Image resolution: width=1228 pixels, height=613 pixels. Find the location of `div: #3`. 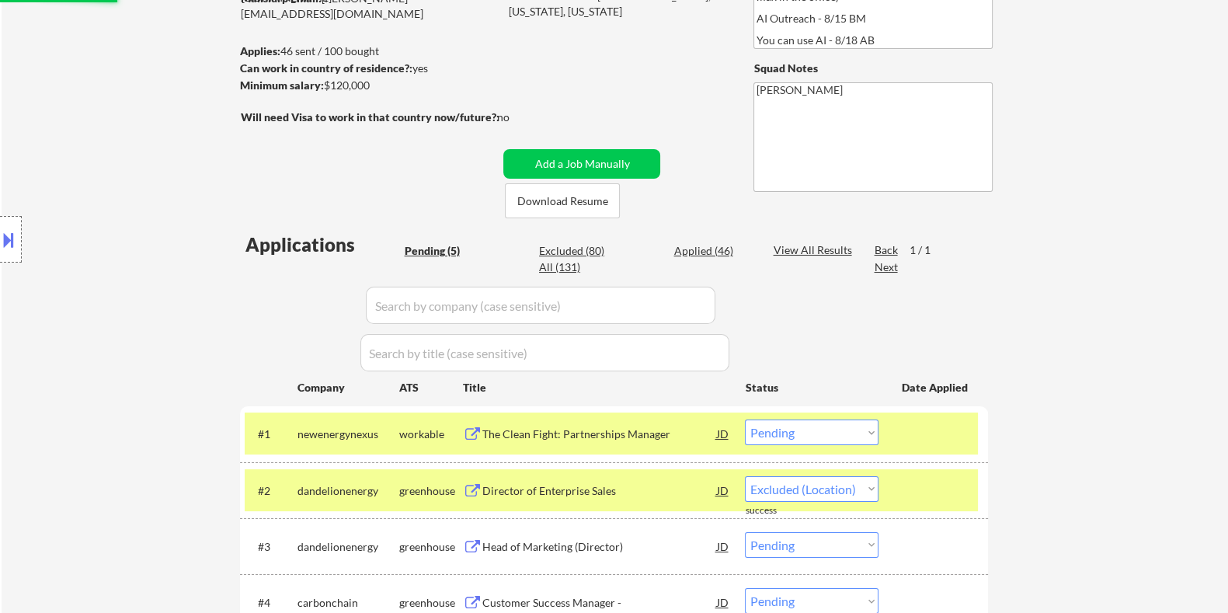

div: #3 is located at coordinates (270, 547).